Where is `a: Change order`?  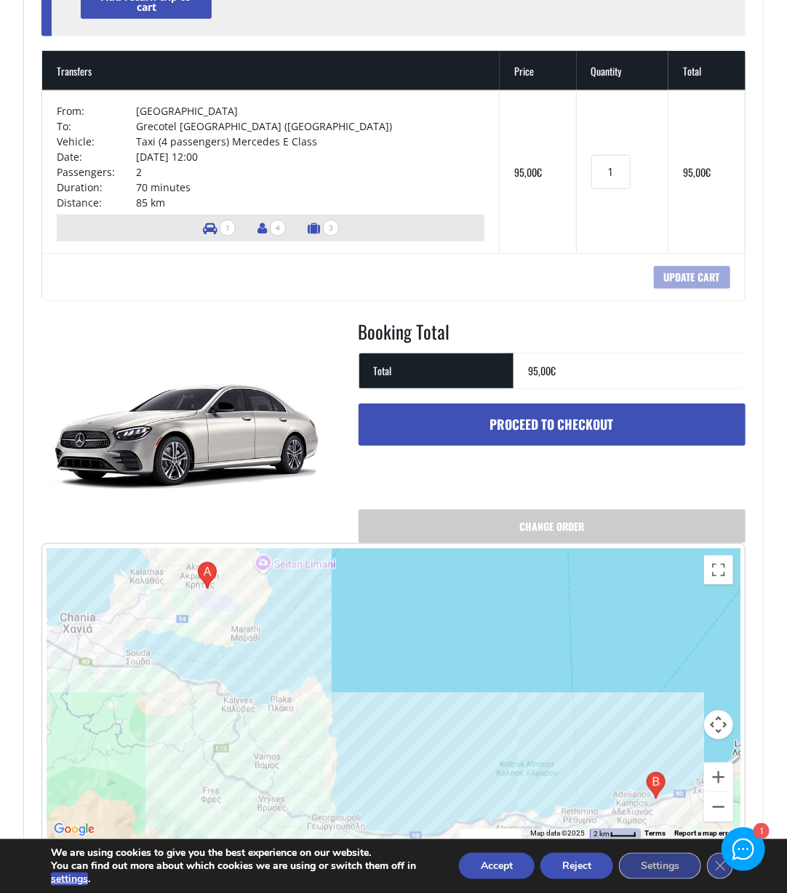 a: Change order is located at coordinates (552, 527).